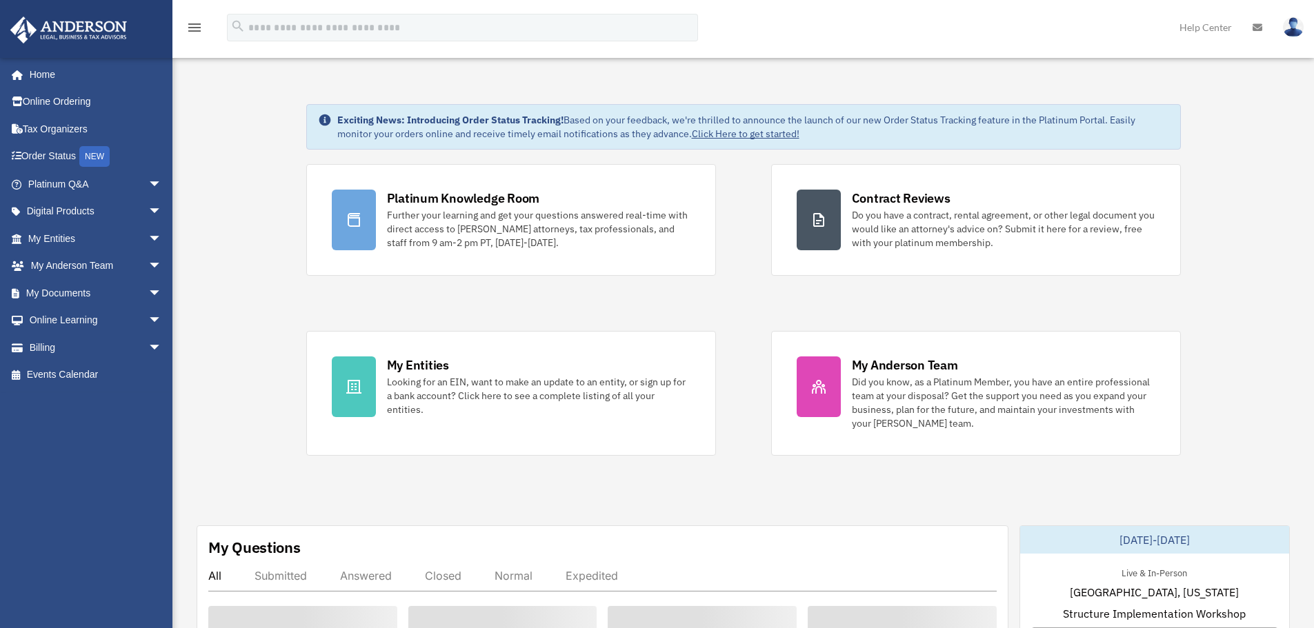 The image size is (1314, 628). Describe the element at coordinates (215, 576) in the screenshot. I see `div: All` at that location.